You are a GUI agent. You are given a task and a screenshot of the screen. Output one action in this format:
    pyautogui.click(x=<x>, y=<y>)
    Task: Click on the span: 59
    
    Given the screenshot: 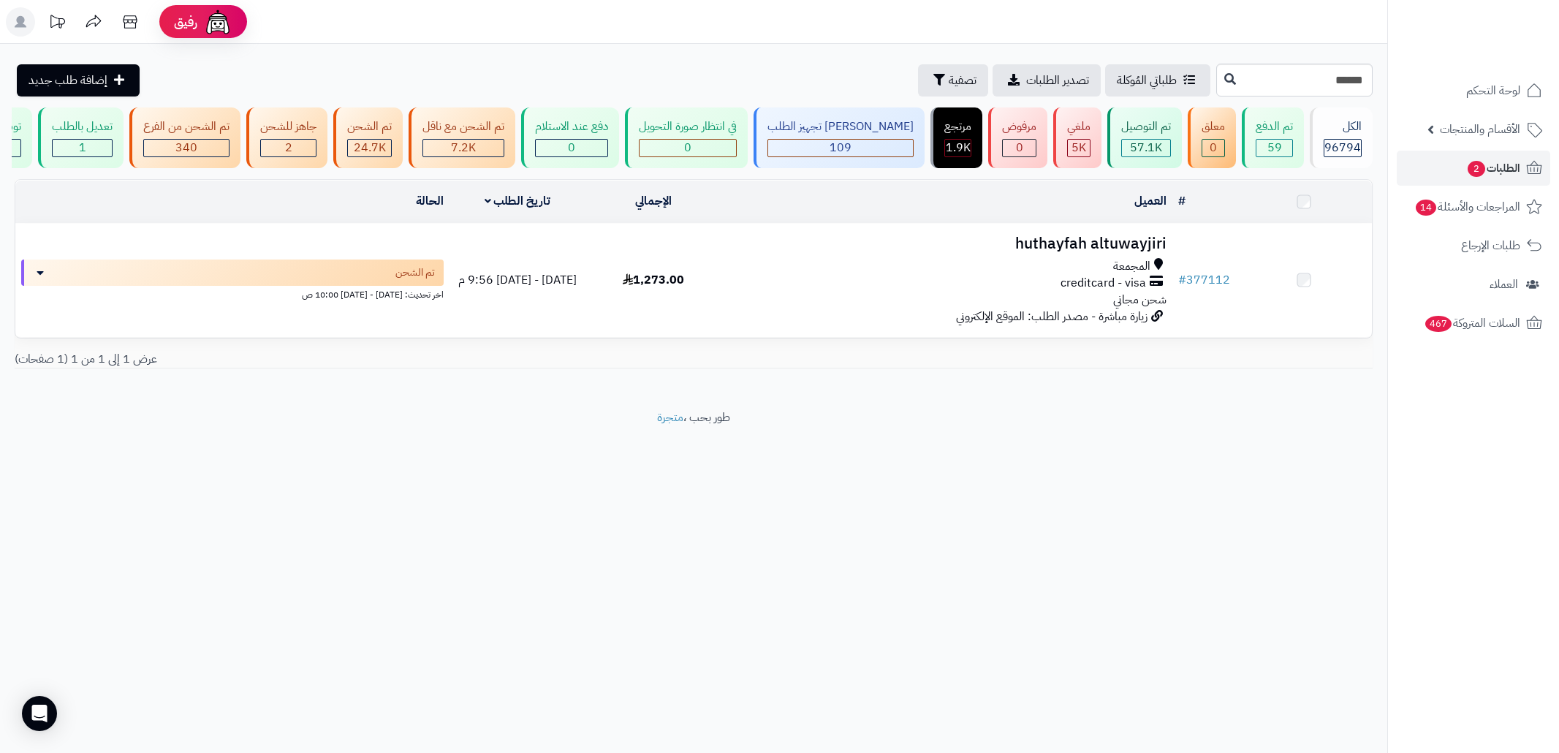 What is the action you would take?
    pyautogui.click(x=1275, y=148)
    